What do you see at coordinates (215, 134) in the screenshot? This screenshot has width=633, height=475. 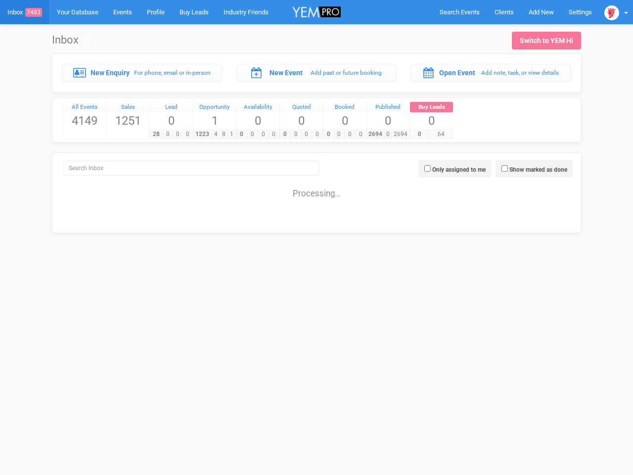 I see `span: 4` at bounding box center [215, 134].